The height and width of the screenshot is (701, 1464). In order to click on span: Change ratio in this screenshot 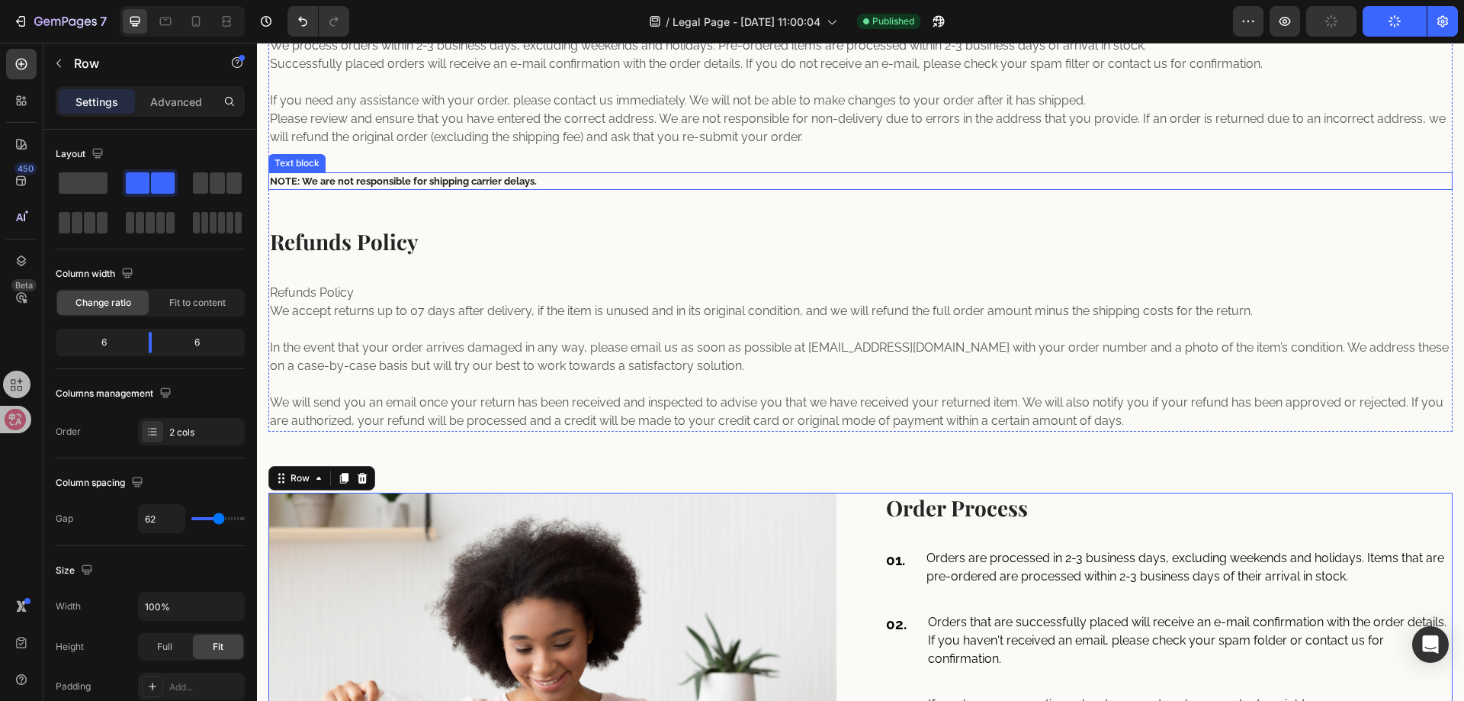, I will do `click(103, 303)`.